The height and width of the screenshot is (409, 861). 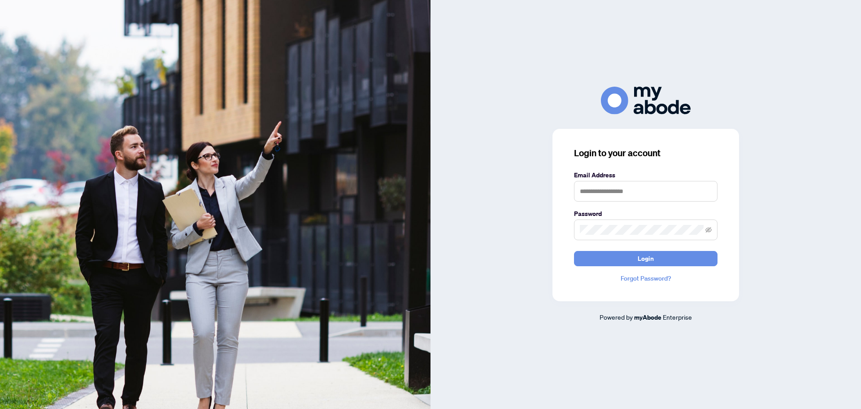 What do you see at coordinates (709, 230) in the screenshot?
I see `span: eye-invisible` at bounding box center [709, 230].